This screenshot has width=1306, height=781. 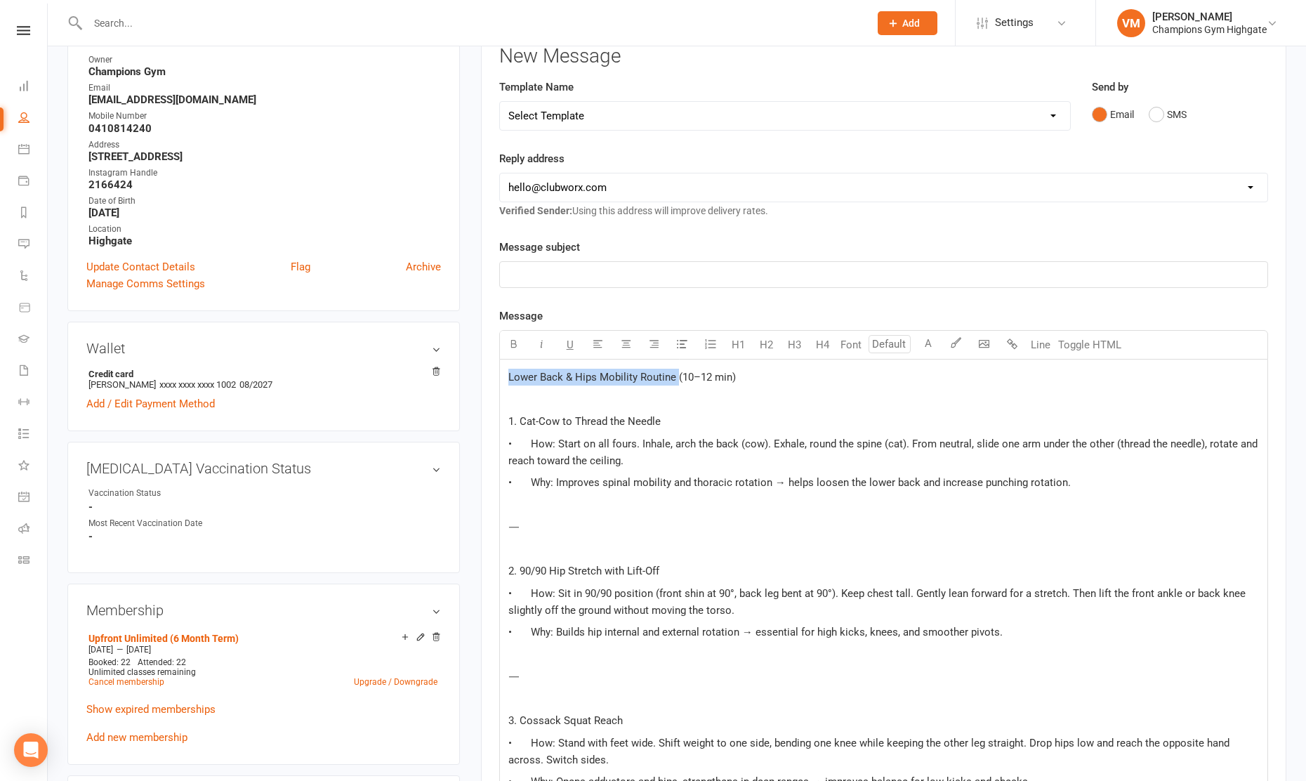 I want to click on a: Payments, so click(x=32, y=182).